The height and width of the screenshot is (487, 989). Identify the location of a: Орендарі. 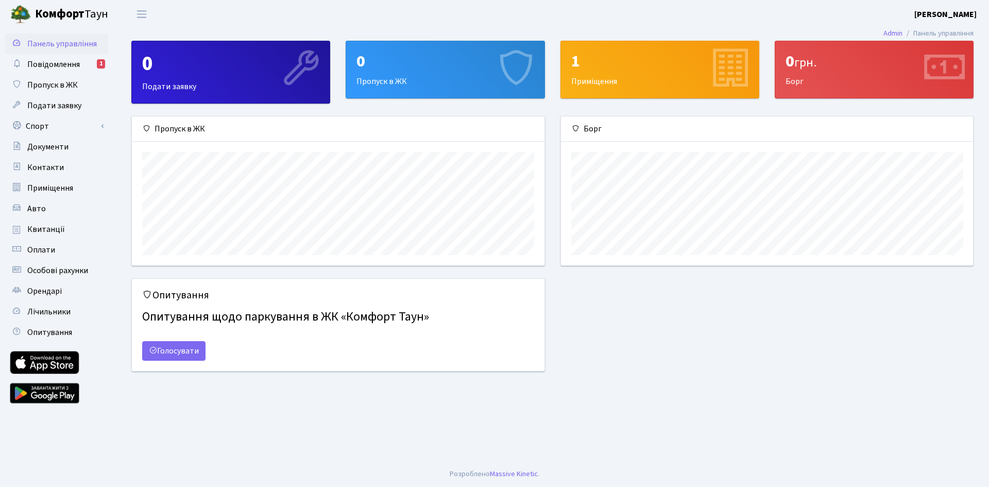
(57, 291).